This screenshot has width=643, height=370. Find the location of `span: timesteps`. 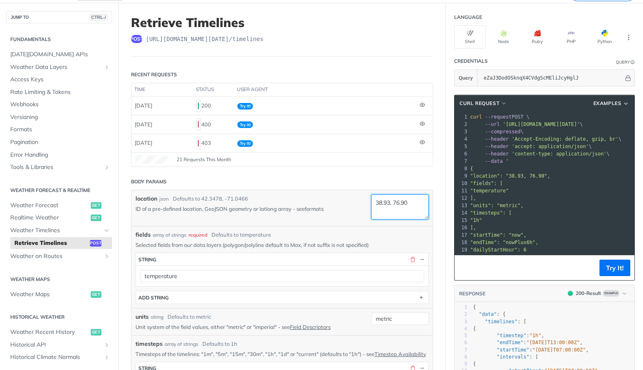

span: timesteps is located at coordinates (149, 344).